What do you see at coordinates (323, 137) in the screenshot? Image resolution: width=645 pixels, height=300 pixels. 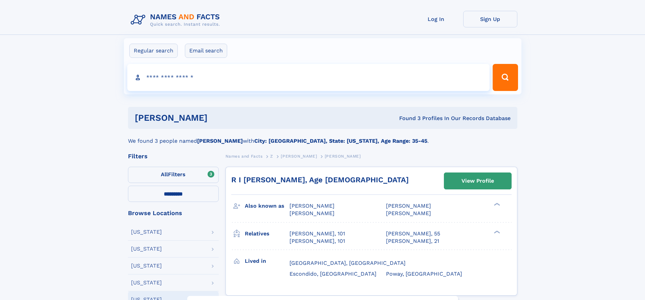 I see `div: We found 3 people named with .` at bounding box center [323, 137].